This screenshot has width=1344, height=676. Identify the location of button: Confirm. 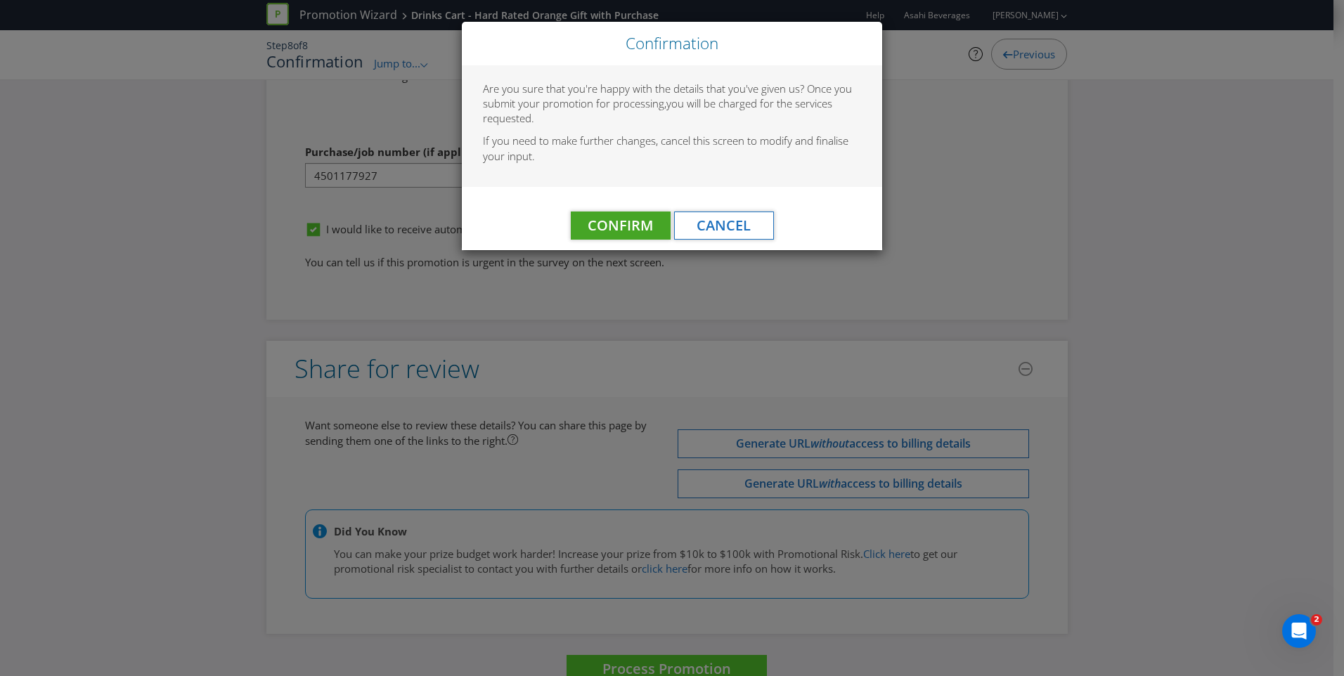
(621, 226).